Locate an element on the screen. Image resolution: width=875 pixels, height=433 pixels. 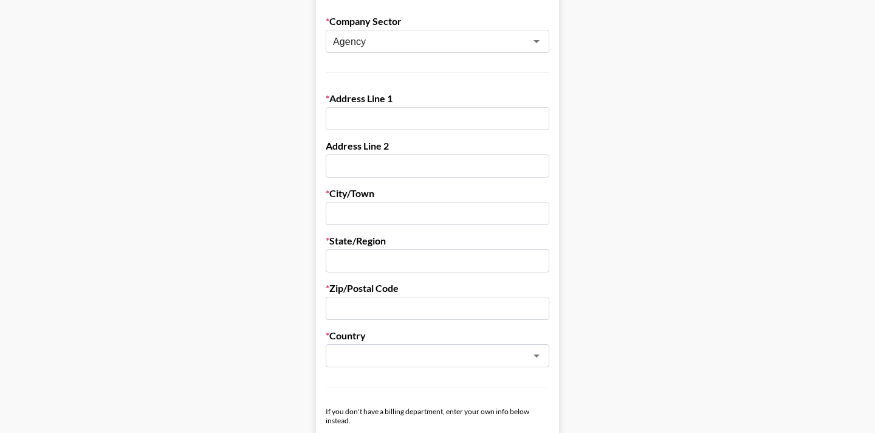
label: Address Line 2 is located at coordinates (438, 146).